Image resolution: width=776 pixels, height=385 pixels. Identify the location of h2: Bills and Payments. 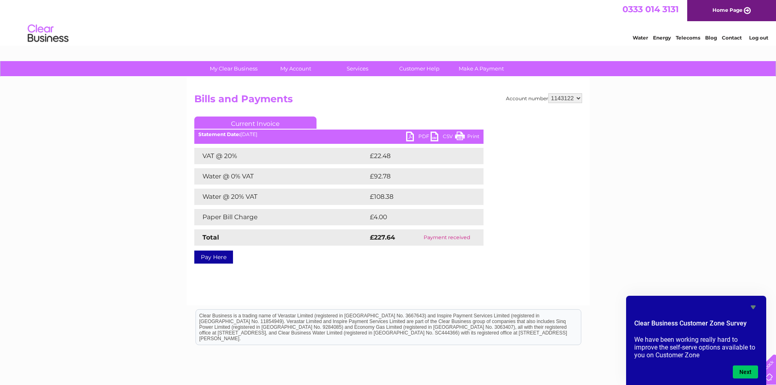
(388, 101).